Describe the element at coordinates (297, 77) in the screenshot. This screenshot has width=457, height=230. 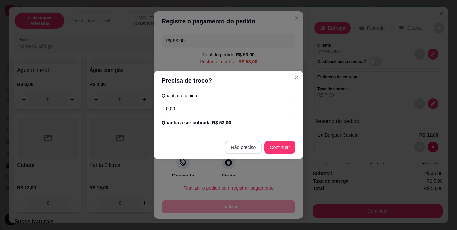
I see `button: Close` at that location.